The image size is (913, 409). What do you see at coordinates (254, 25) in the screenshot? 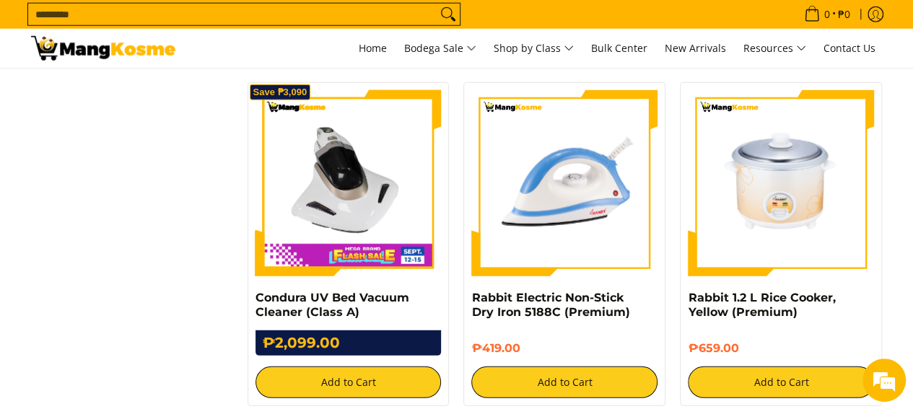
I see `div: Minimize live chat window` at bounding box center [254, 25].